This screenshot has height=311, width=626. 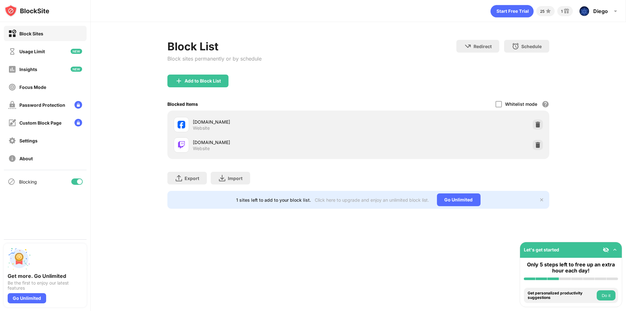 What do you see at coordinates (45, 276) in the screenshot?
I see `div: Get more. Go Unlimited` at bounding box center [45, 276].